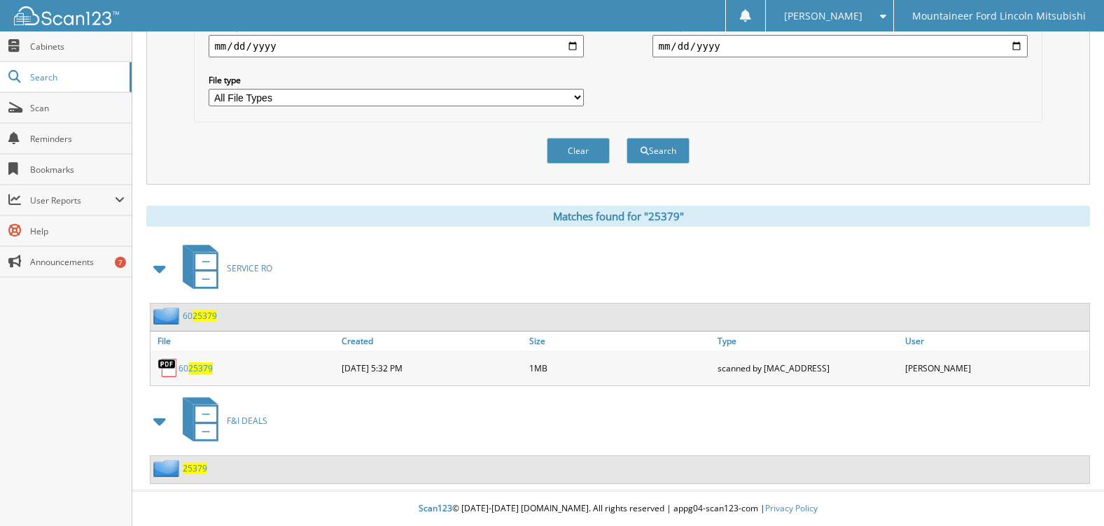 This screenshot has height=526, width=1104. What do you see at coordinates (195, 468) in the screenshot?
I see `a: 25379` at bounding box center [195, 468].